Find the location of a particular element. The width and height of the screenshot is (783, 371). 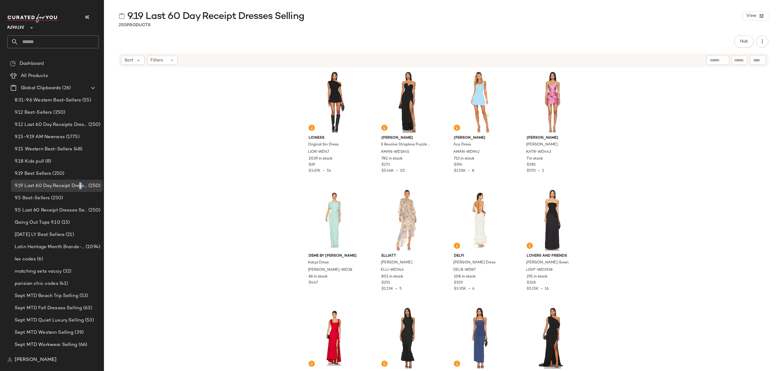

span: 8 is located at coordinates (473, 171).